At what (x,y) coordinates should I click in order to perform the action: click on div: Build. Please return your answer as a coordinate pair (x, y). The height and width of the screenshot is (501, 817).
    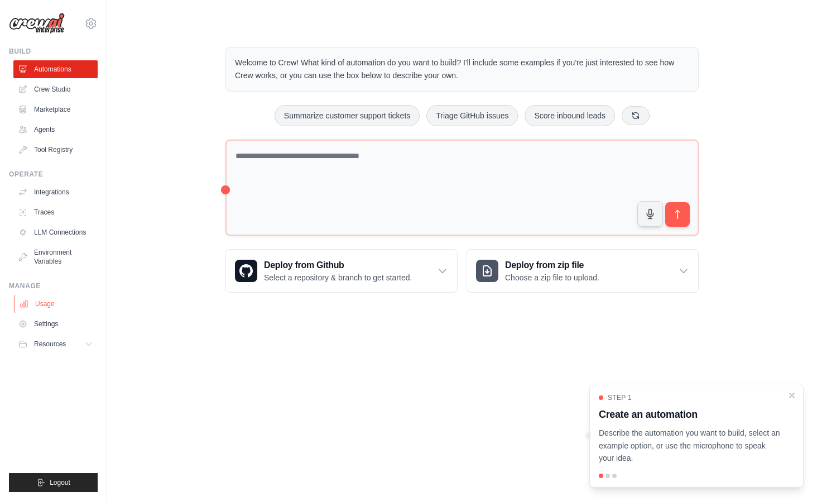
    Looking at the image, I should click on (53, 51).